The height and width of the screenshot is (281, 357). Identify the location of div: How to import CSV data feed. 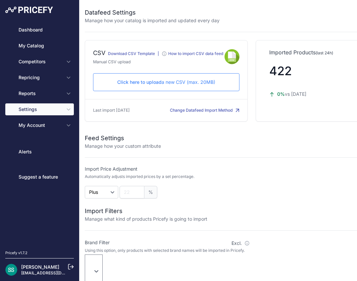
(196, 54).